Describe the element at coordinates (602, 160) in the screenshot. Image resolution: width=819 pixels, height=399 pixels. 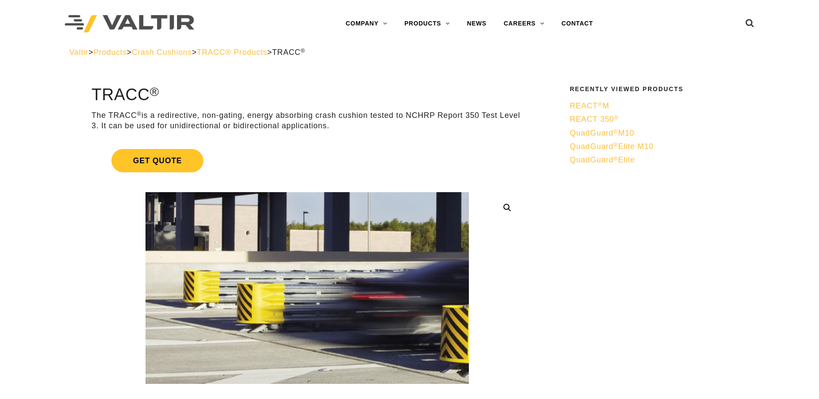
I see `span: QuadGuard Elite` at that location.